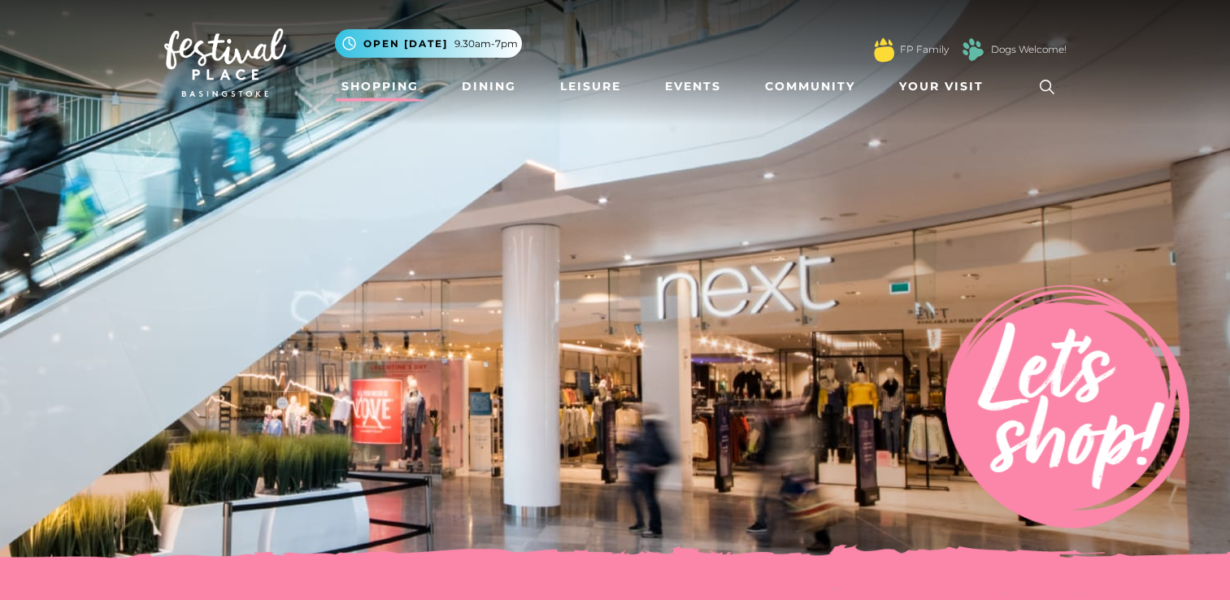 This screenshot has height=600, width=1230. What do you see at coordinates (945, 86) in the screenshot?
I see `a: Your Visit` at bounding box center [945, 86].